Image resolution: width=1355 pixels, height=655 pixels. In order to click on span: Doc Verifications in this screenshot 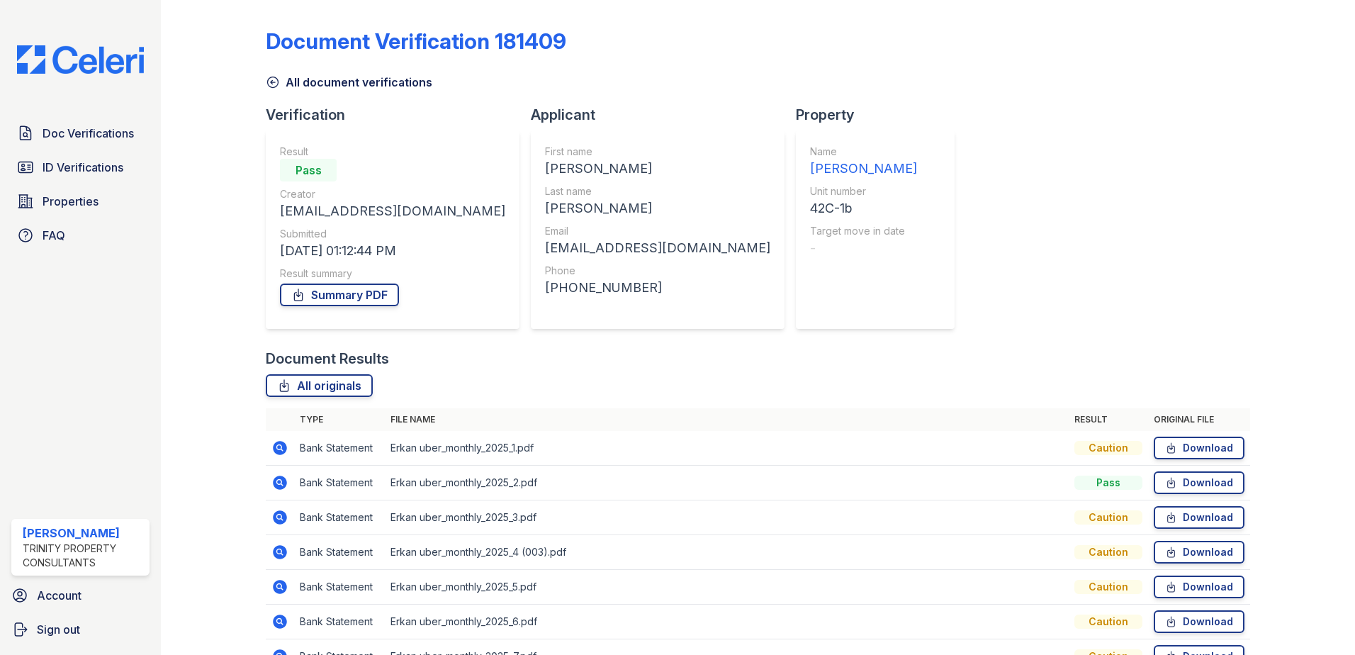, I will do `click(88, 133)`.